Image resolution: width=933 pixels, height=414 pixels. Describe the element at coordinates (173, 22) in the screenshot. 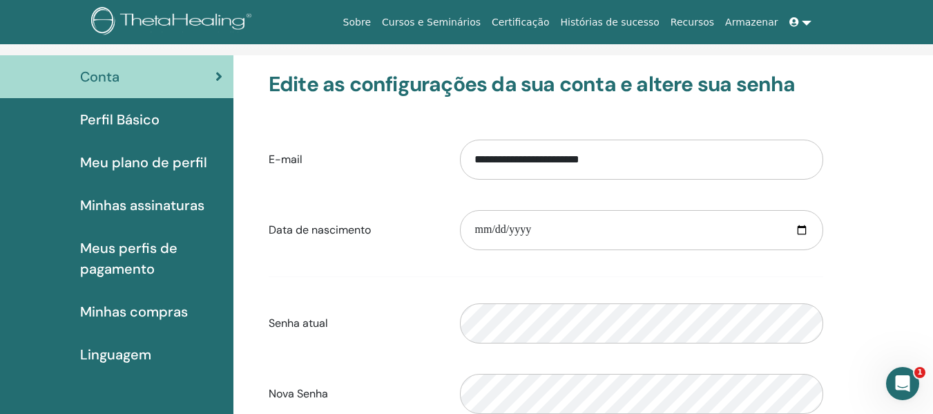

I see `img: logo.png` at that location.